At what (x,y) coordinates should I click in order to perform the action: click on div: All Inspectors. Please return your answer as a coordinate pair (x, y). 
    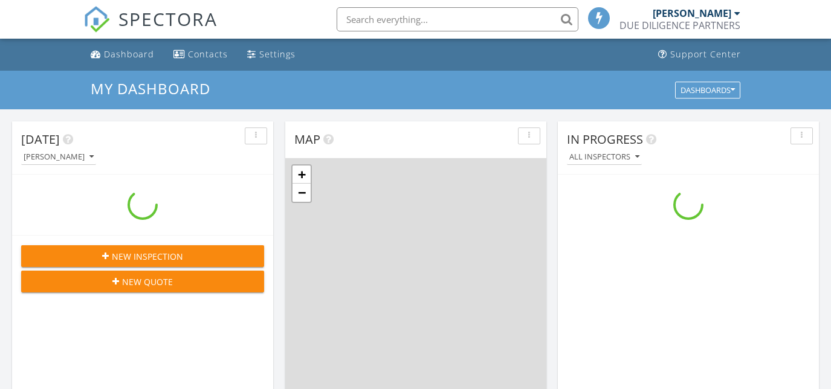
    Looking at the image, I should click on (604, 157).